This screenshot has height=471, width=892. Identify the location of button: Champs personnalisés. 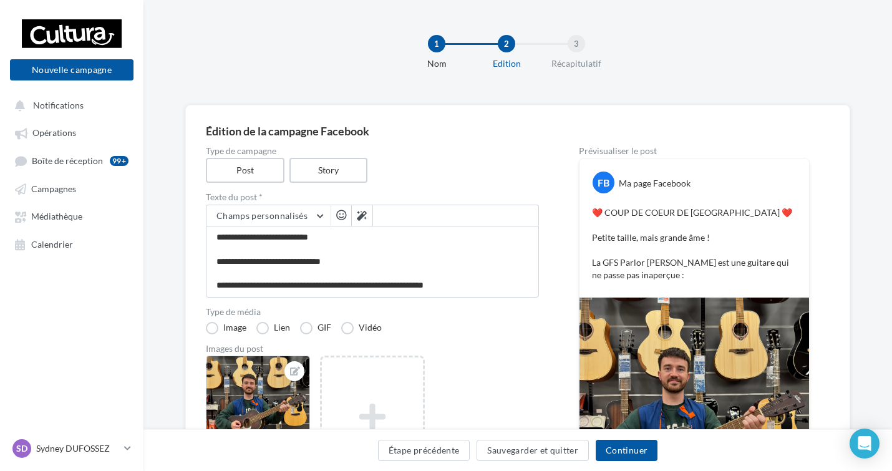
(268, 216).